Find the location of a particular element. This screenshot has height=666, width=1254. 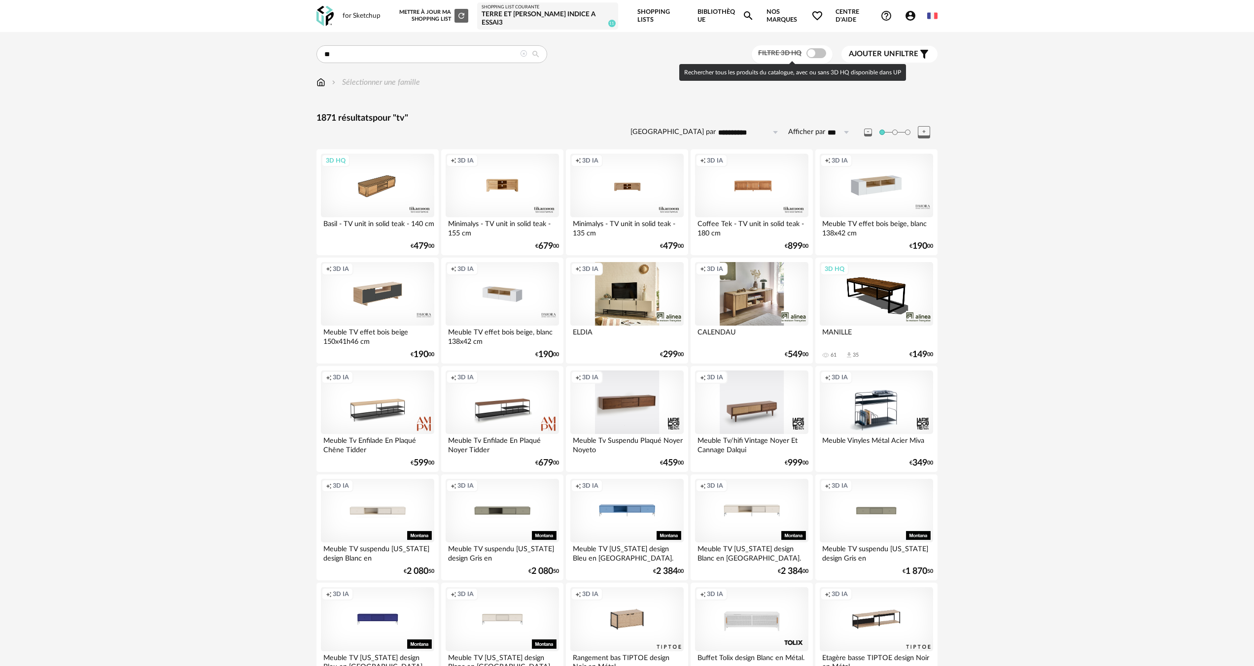

span: 2 080 is located at coordinates (417, 572).